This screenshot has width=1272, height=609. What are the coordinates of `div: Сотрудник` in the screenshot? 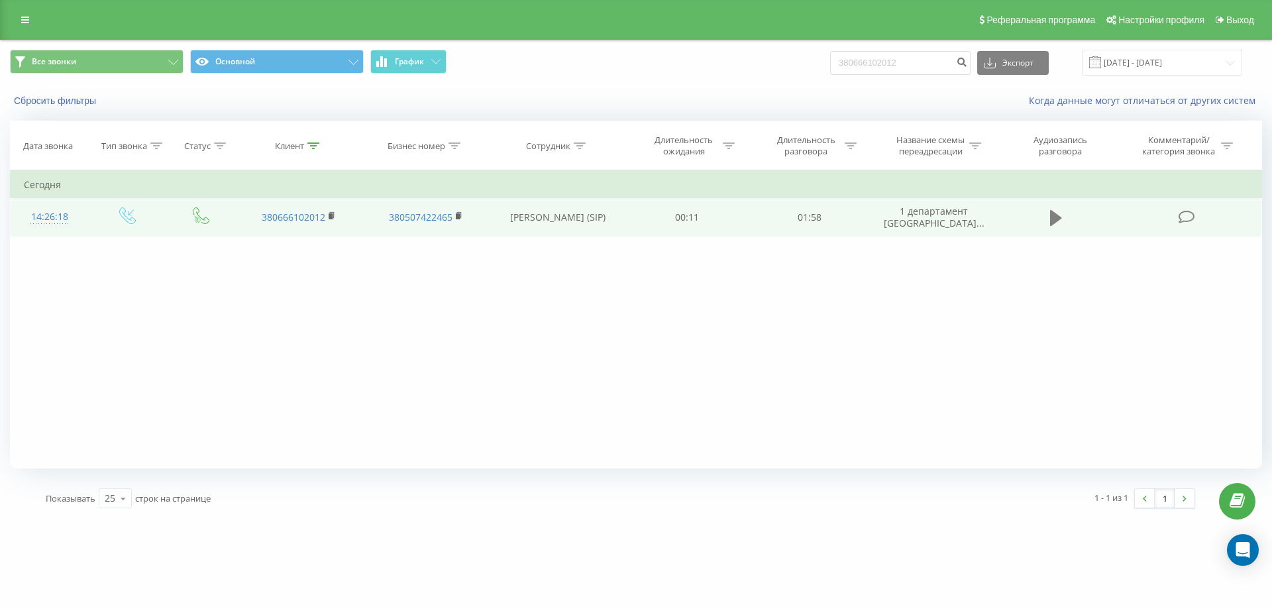 It's located at (548, 146).